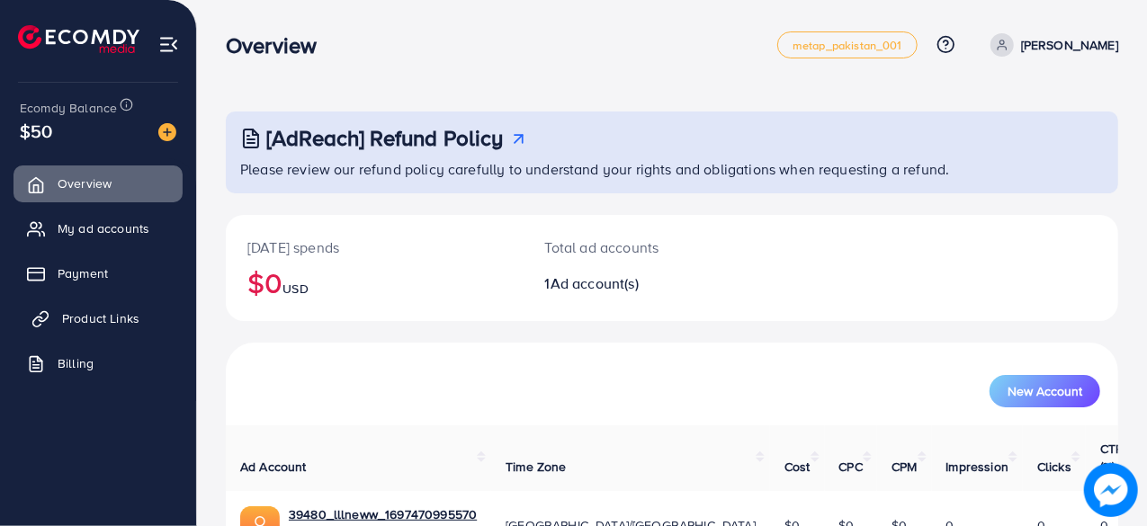 The image size is (1147, 526). Describe the element at coordinates (594, 283) in the screenshot. I see `span: Ad account(s)` at that location.